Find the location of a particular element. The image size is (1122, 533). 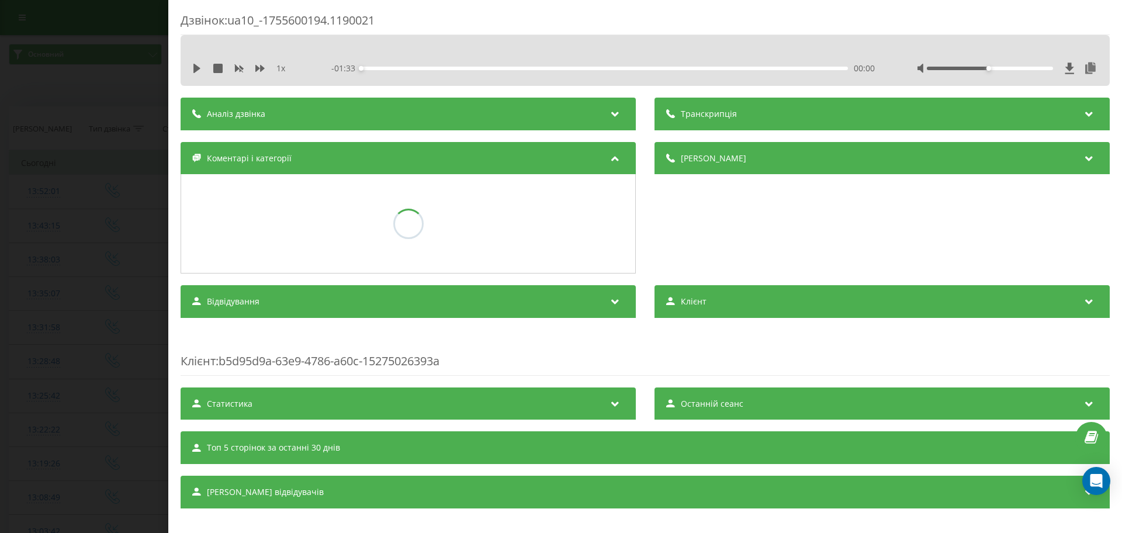

span: Топ 5 сторінок за останні 30 днів is located at coordinates (273, 448).